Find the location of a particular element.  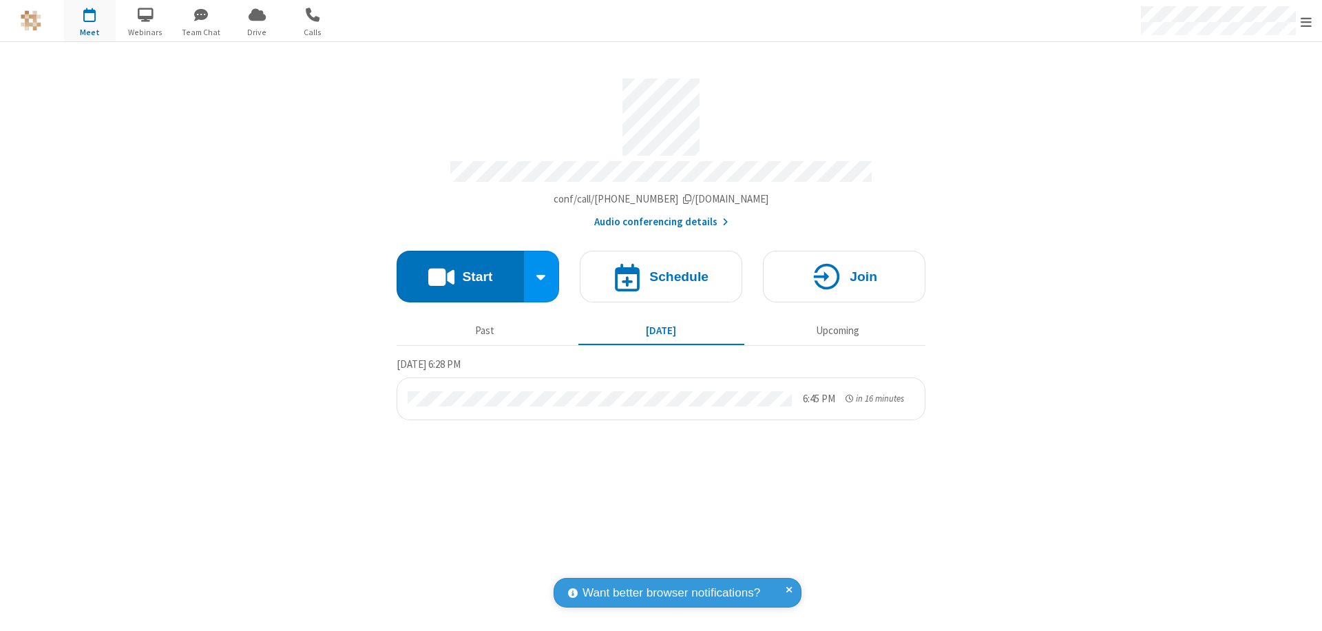

img: QA Selenium DO NOT DELETE OR CHANGE is located at coordinates (31, 21).